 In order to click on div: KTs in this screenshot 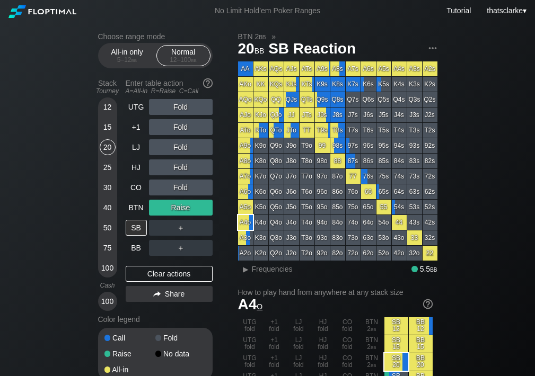, I will do `click(307, 84)`.